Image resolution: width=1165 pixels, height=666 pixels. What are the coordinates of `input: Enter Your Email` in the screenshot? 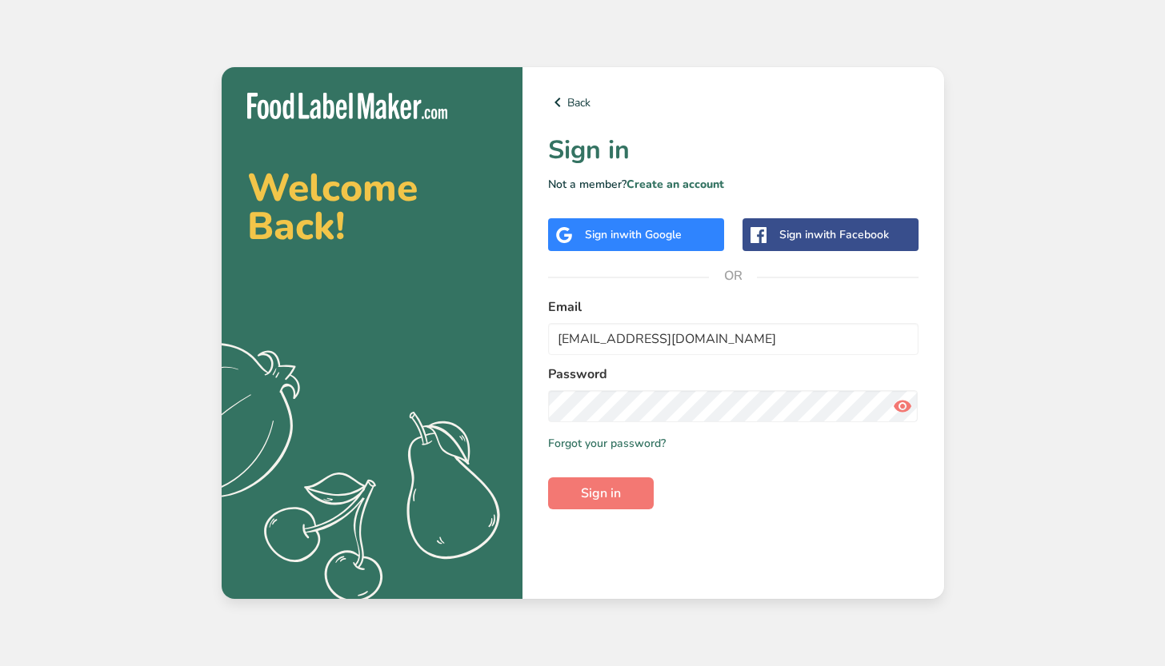 It's located at (733, 339).